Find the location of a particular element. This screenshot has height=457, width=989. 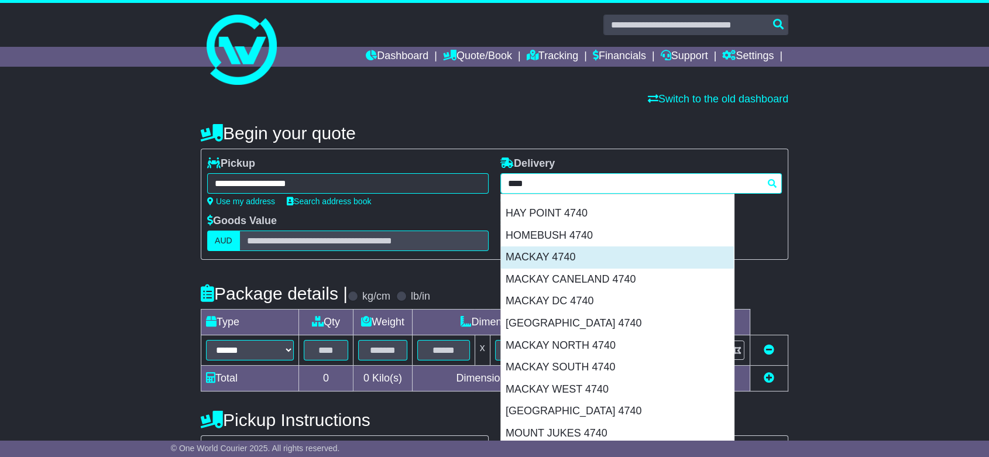

div: HOMEBUSH 4740 is located at coordinates (617, 236).